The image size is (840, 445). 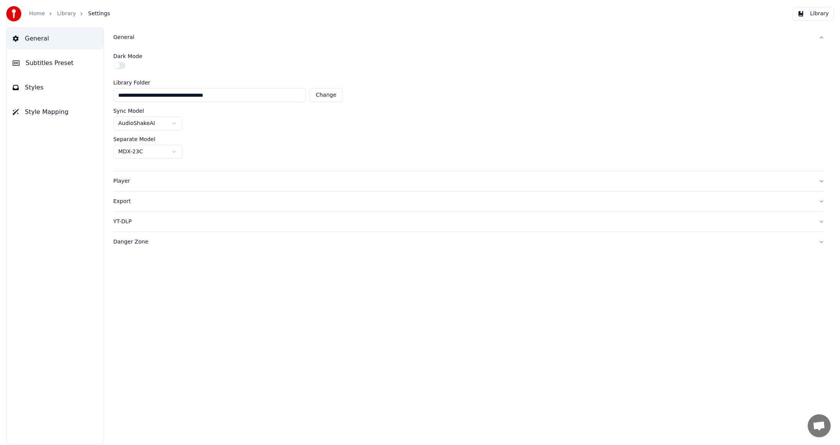 I want to click on label: Sync Model, so click(x=129, y=111).